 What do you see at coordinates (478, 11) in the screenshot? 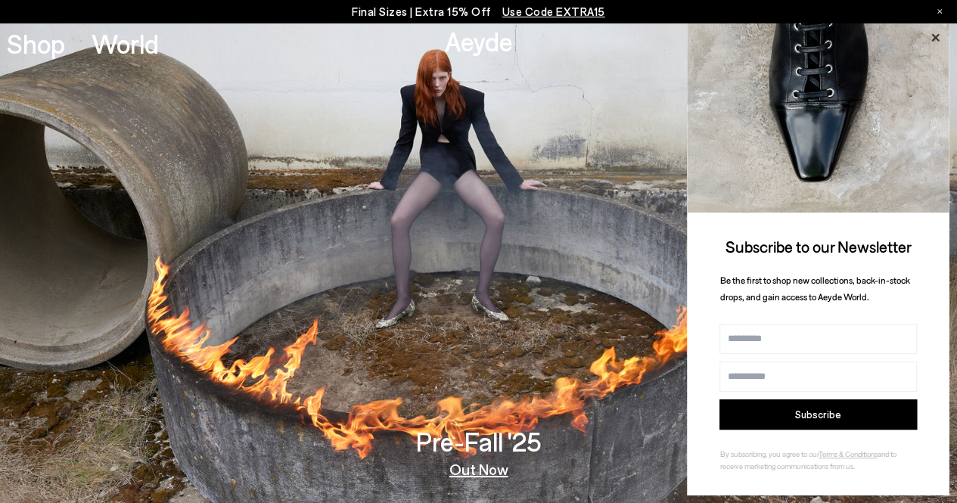
I see `p: Final Sizes | Extra 15% Off` at bounding box center [478, 11].